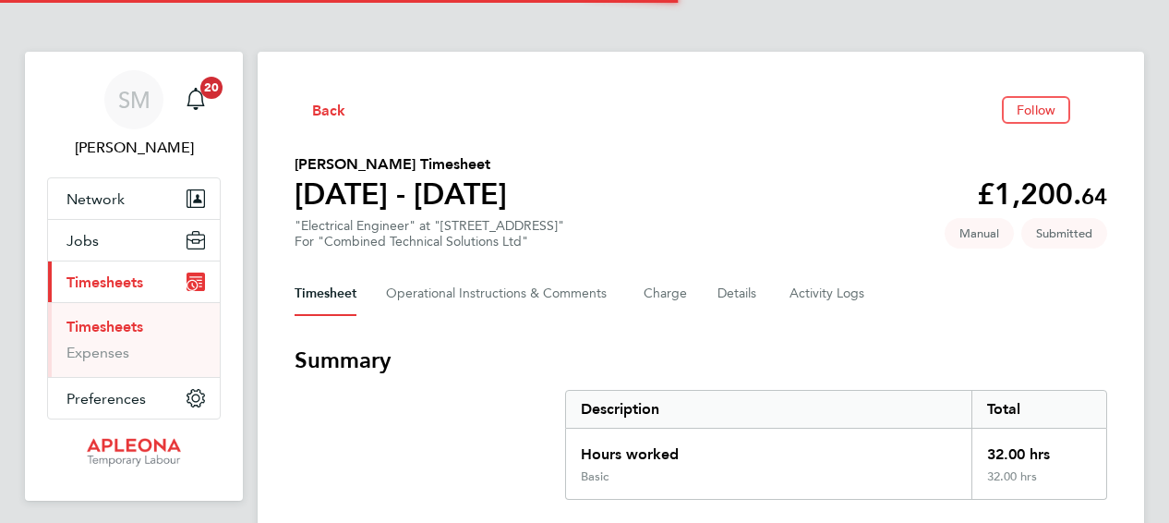 Image resolution: width=1169 pixels, height=523 pixels. I want to click on span: This timesheet is Submitted., so click(1064, 233).